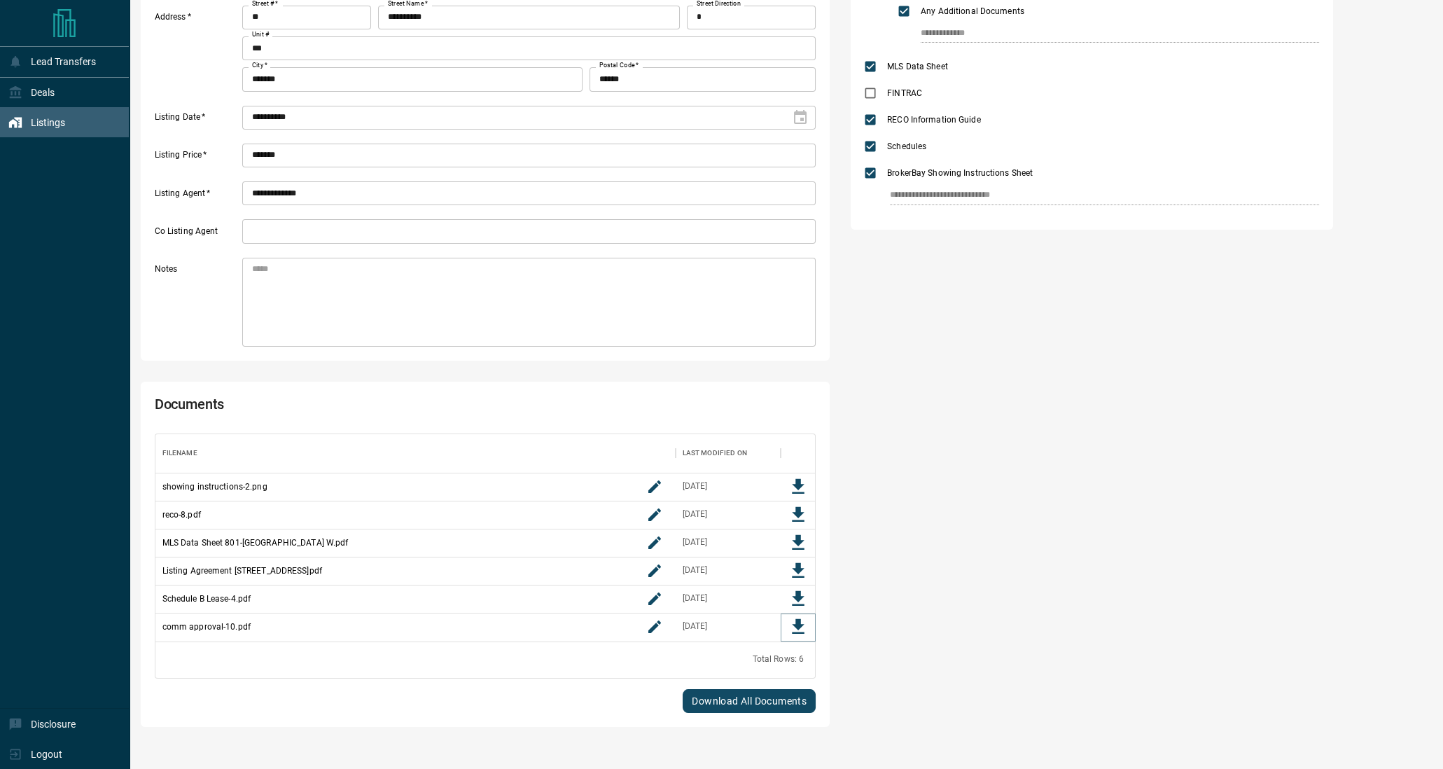 The image size is (1443, 769). What do you see at coordinates (973, 11) in the screenshot?
I see `span: Any Additional Documents` at bounding box center [973, 11].